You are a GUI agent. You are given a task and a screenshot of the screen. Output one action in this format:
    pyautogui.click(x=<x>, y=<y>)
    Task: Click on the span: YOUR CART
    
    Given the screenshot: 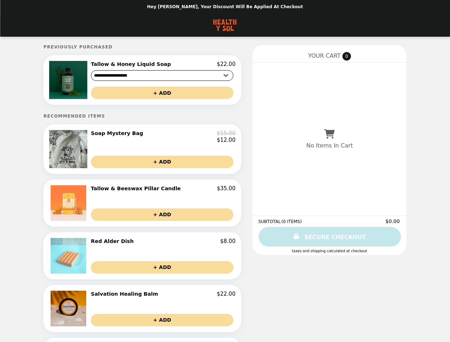 What is the action you would take?
    pyautogui.click(x=324, y=56)
    